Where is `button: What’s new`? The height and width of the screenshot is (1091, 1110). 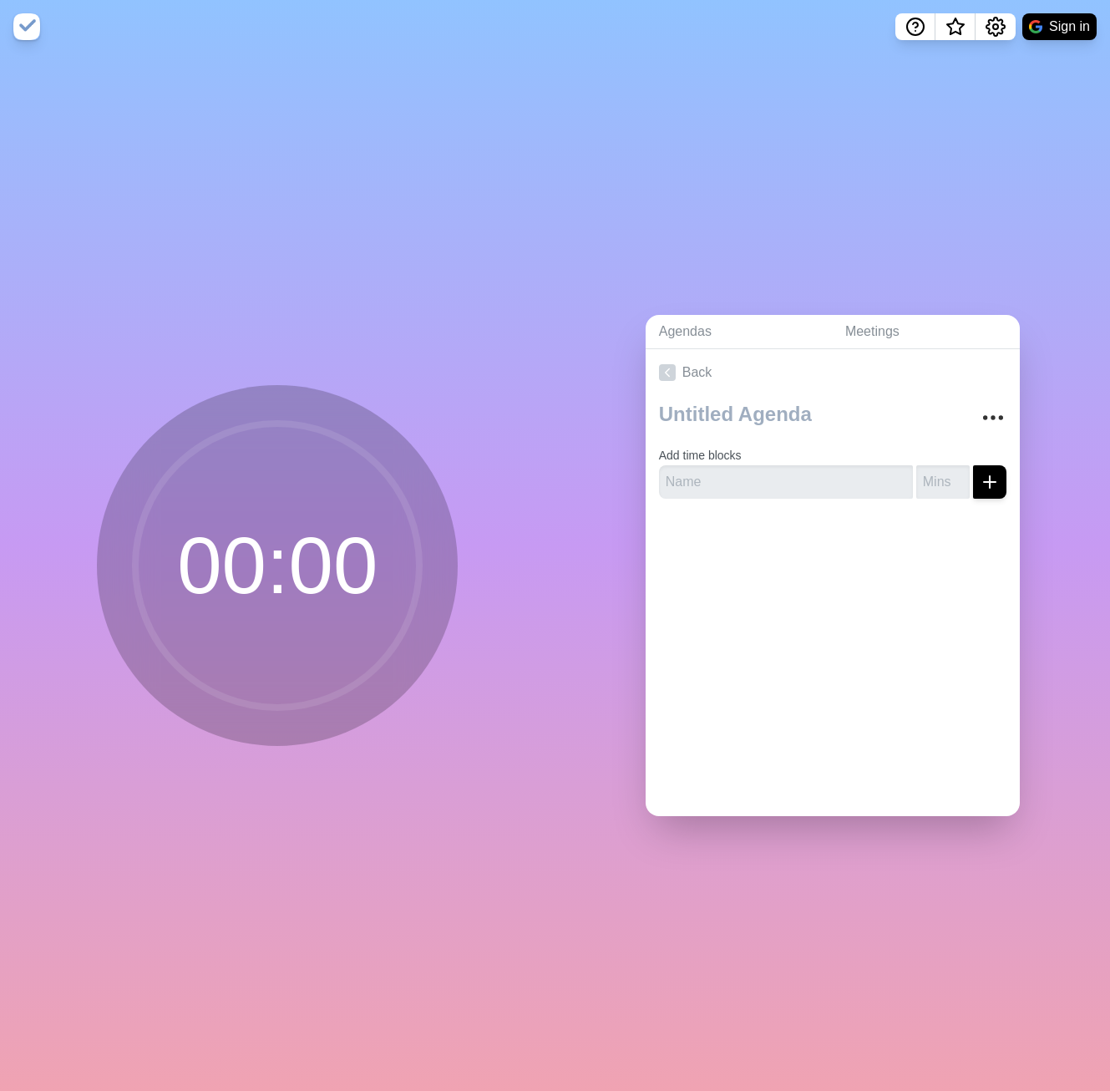
button: What’s new is located at coordinates (955, 27).